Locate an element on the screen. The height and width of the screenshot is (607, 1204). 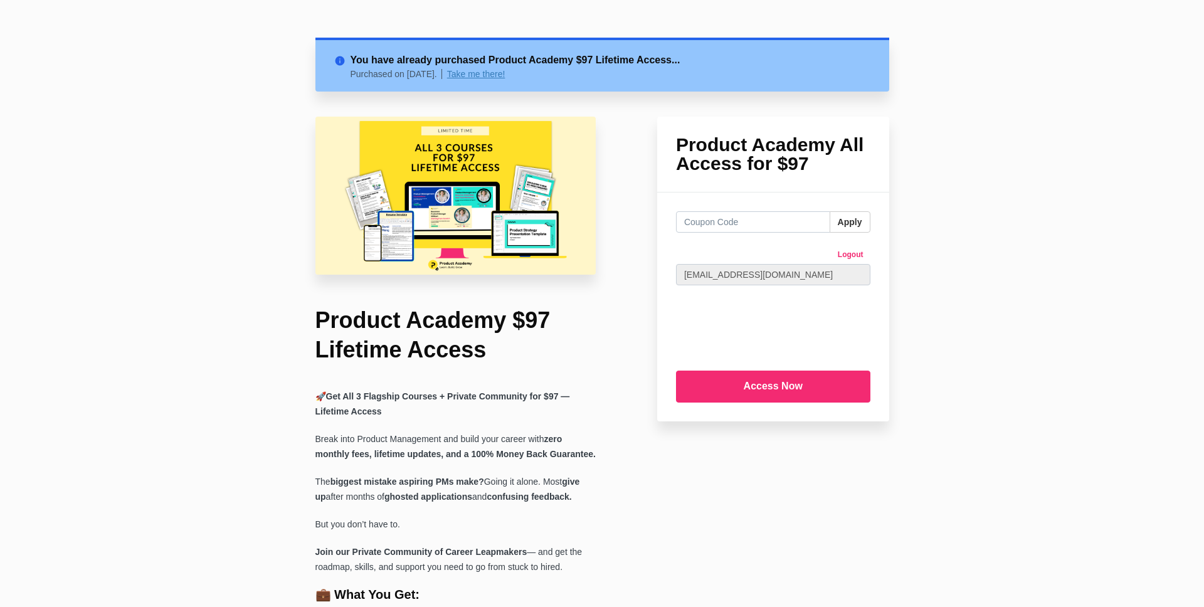
h1: Product Academy All Access for $97 is located at coordinates (773, 154).